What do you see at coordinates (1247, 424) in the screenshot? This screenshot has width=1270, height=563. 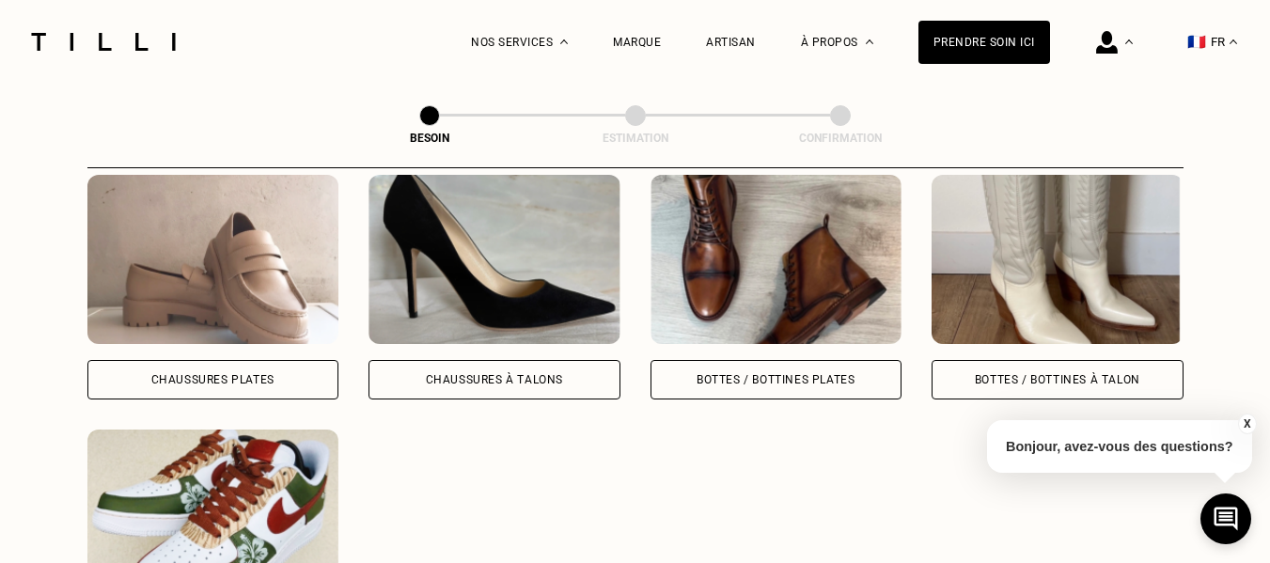 I see `button: X` at bounding box center [1247, 424].